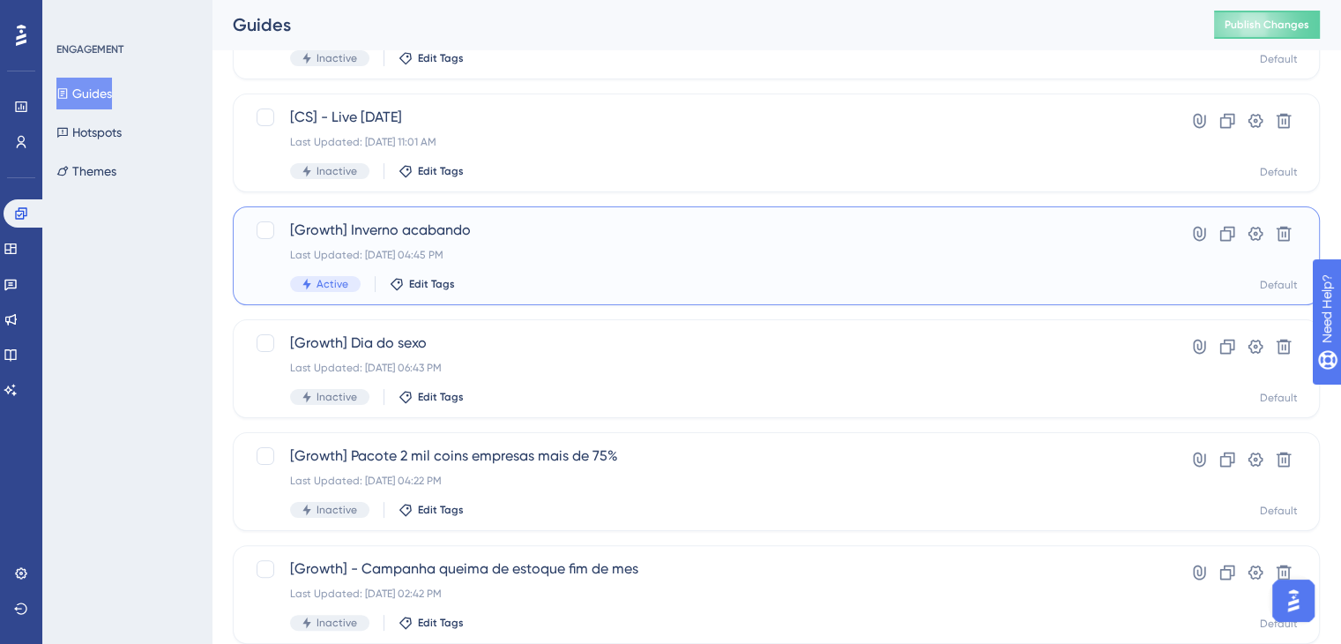 Image resolution: width=1341 pixels, height=644 pixels. What do you see at coordinates (332, 284) in the screenshot?
I see `span: Active` at bounding box center [332, 284].